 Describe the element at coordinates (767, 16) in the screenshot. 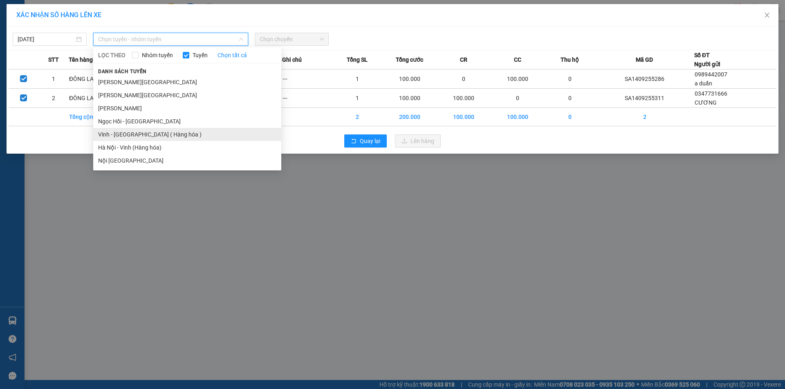

I see `button: Close` at that location.